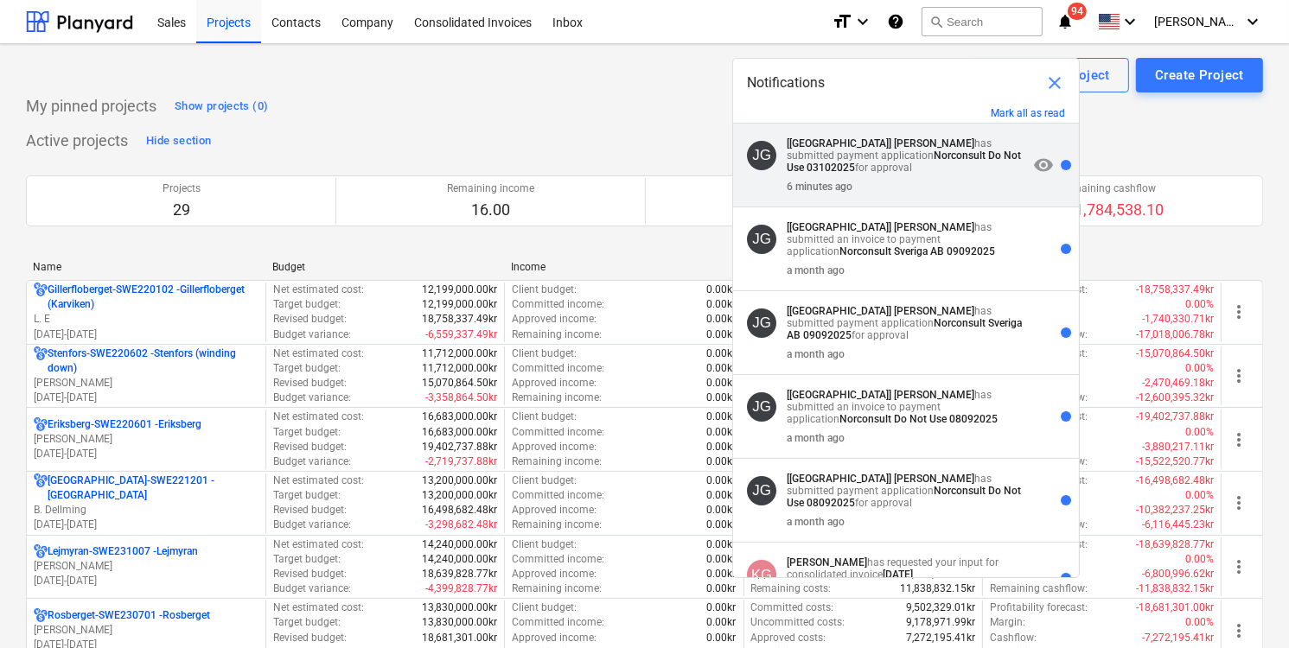  Describe the element at coordinates (1038, 589) in the screenshot. I see `p: Remaining cashflow :` at that location.